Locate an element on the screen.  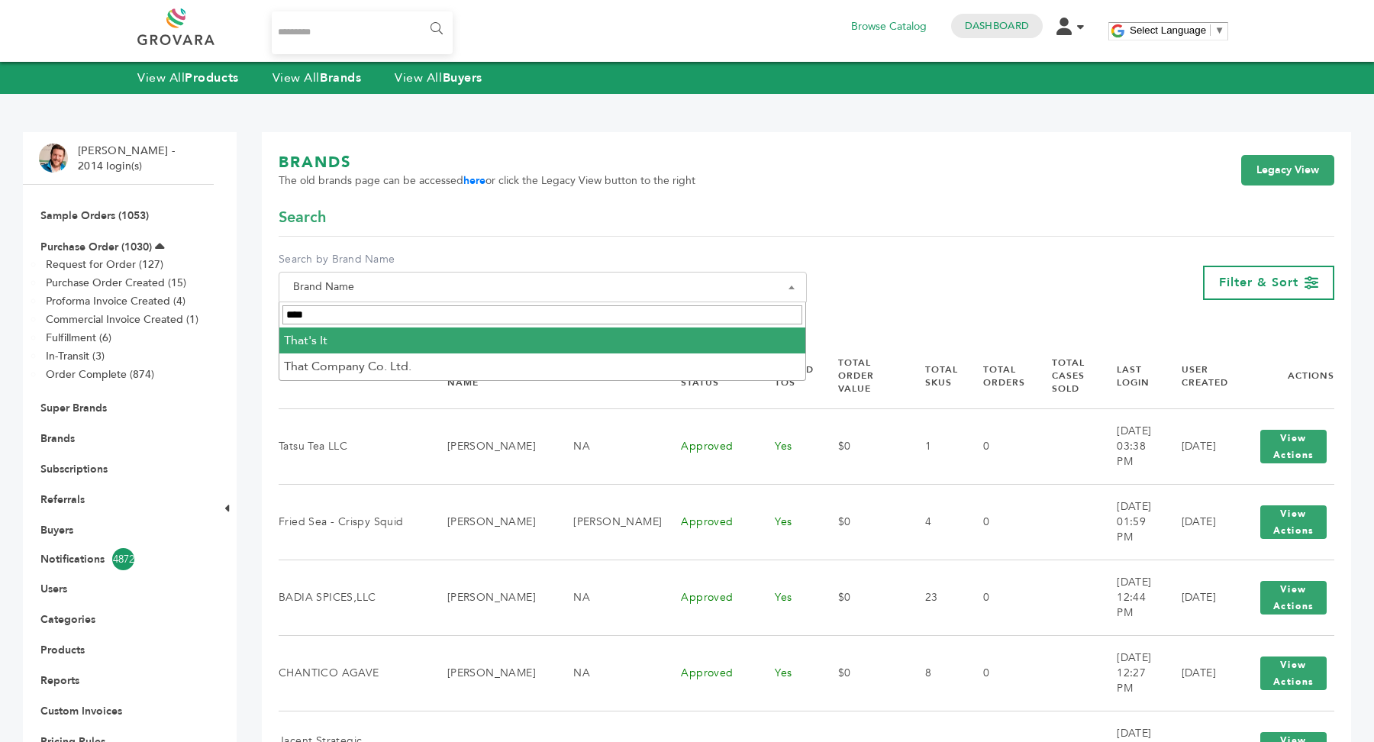
a: Request for Order (127) is located at coordinates (105, 264).